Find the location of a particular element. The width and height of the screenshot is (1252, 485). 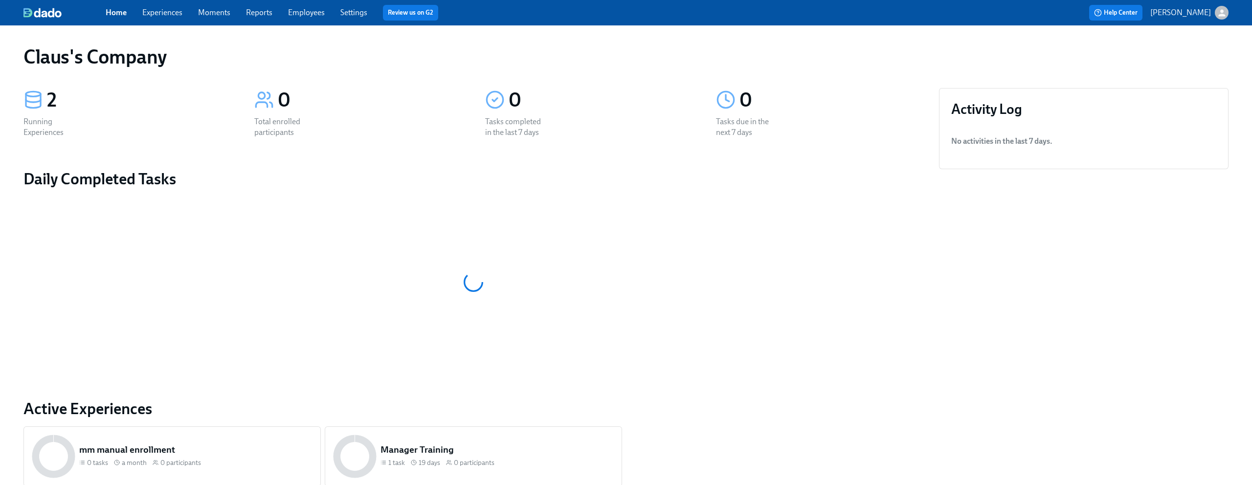

a: Active Experiences is located at coordinates (473, 409).